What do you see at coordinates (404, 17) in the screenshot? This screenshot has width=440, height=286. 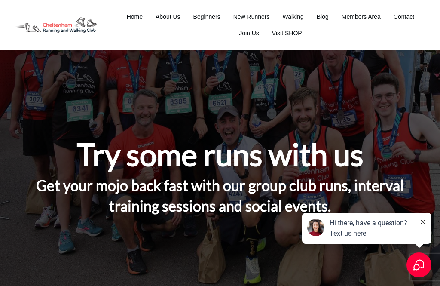 I see `a: Contact` at bounding box center [404, 17].